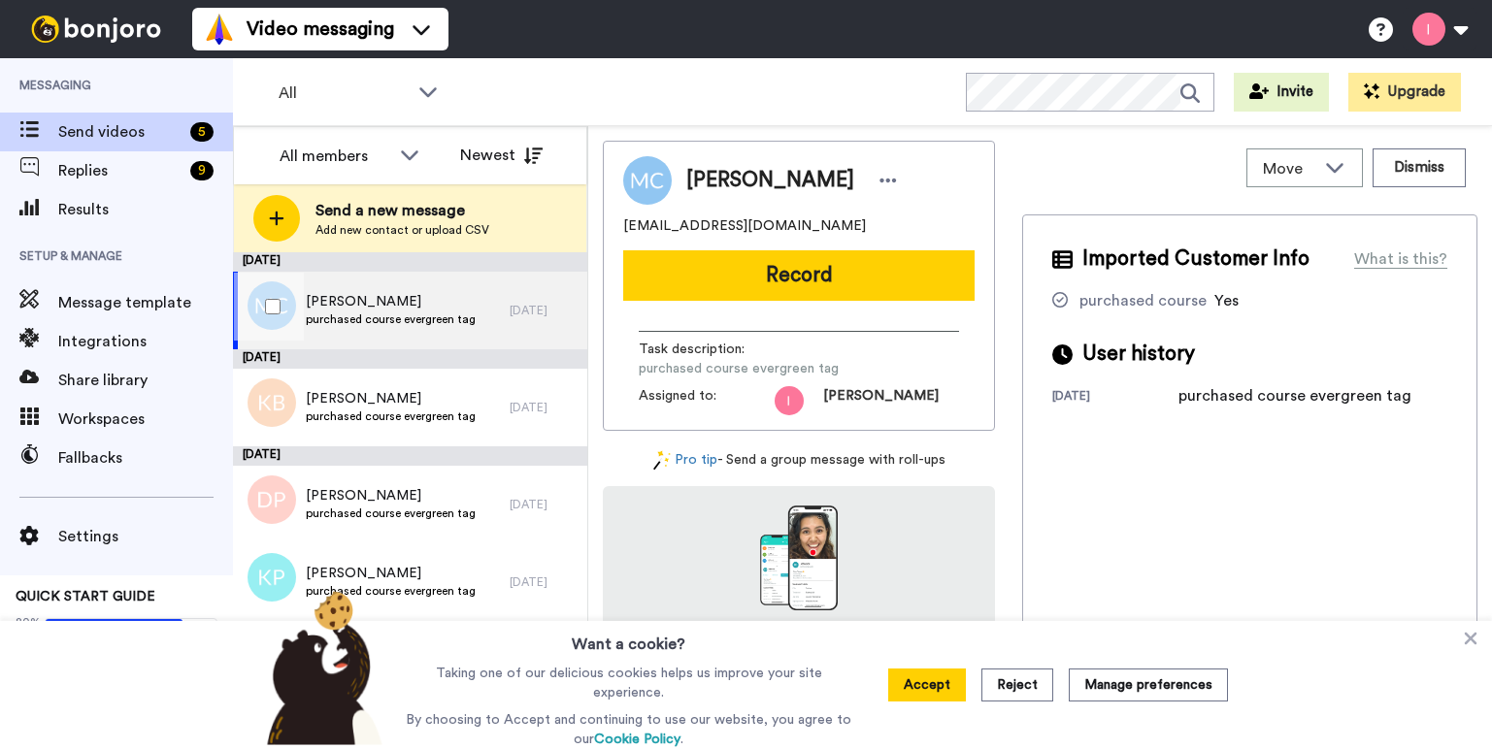 This screenshot has height=749, width=1492. Describe the element at coordinates (707, 401) in the screenshot. I see `span: Assigned to:` at that location.